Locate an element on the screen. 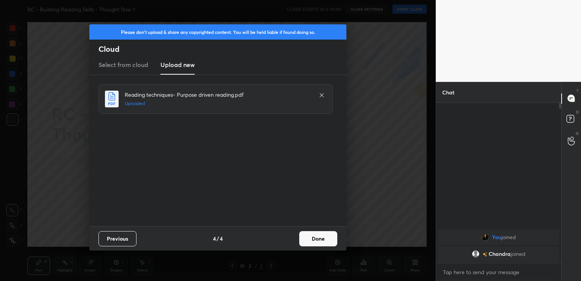  p: G is located at coordinates (578, 133).